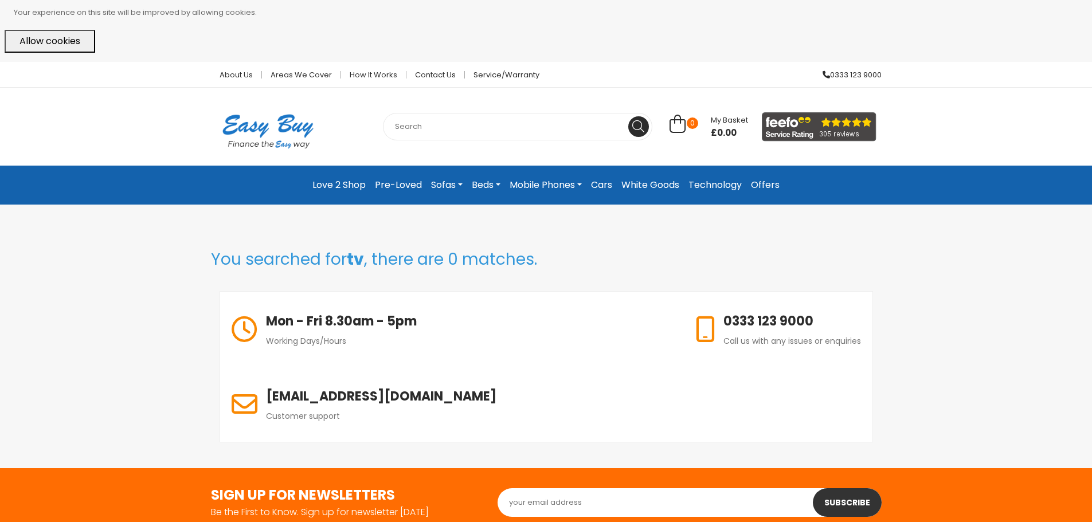 This screenshot has height=522, width=1092. I want to click on a: Areas we cover, so click(302, 75).